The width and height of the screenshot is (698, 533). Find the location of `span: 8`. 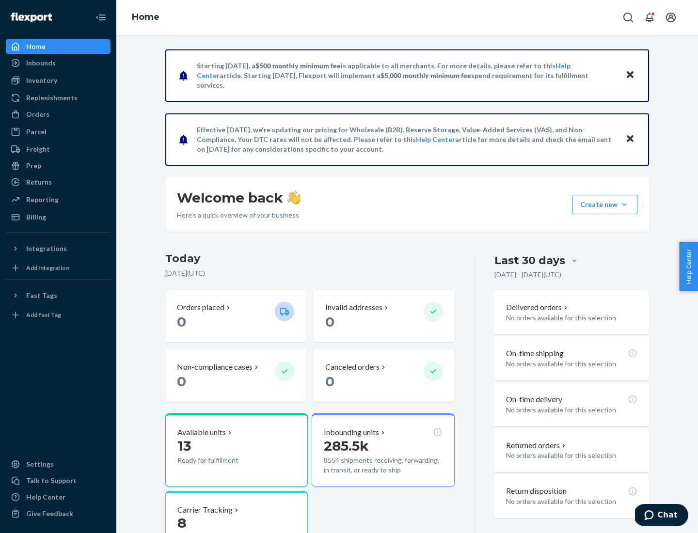

span: 8 is located at coordinates (182, 523).